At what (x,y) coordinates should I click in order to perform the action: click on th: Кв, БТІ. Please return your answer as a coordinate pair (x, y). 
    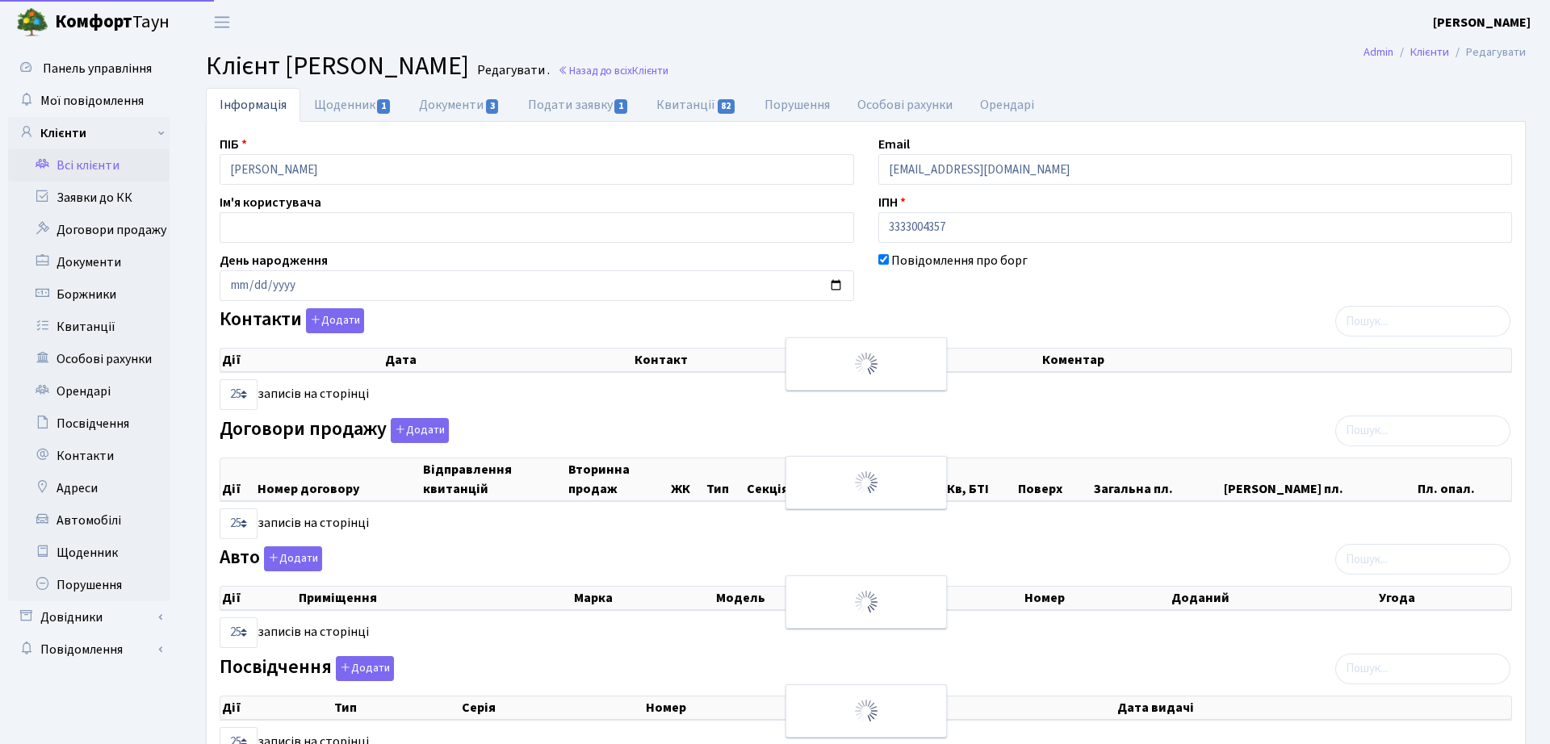
    Looking at the image, I should click on (981, 479).